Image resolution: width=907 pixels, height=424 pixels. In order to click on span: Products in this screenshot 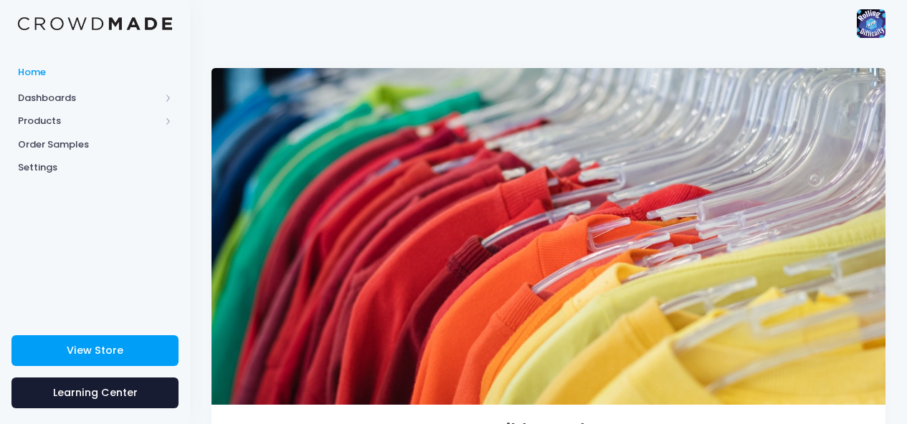, I will do `click(89, 121)`.